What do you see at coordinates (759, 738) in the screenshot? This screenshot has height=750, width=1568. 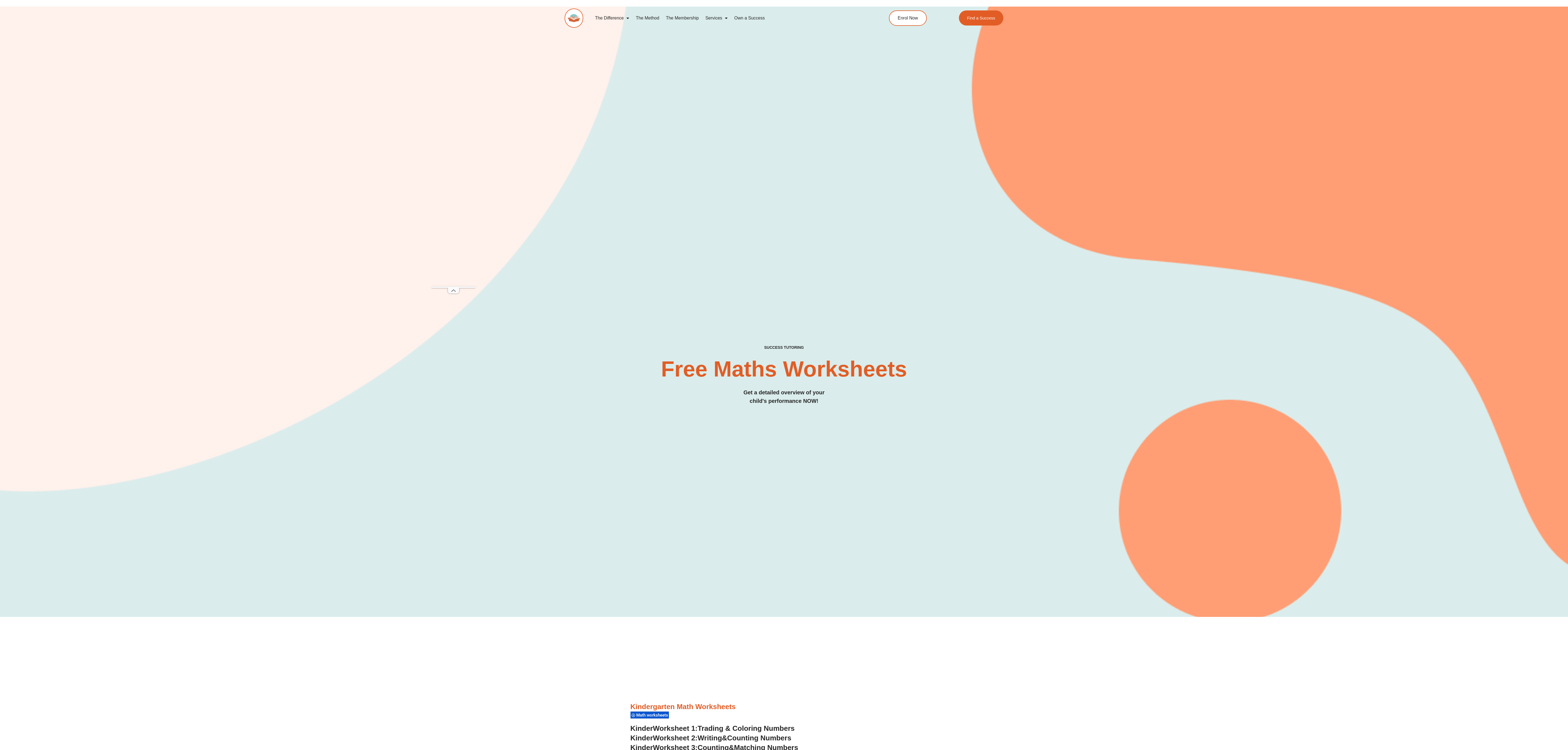 I see `span: Counting Numbers` at bounding box center [759, 738].